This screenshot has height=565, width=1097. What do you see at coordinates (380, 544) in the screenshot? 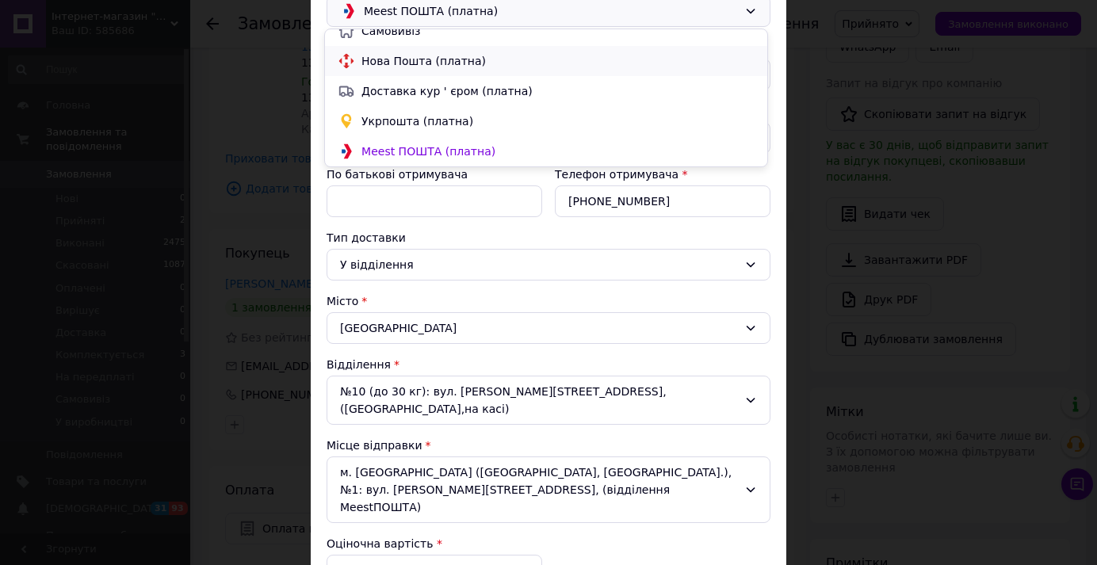
I see `label: Оціночна вартість` at bounding box center [380, 544].